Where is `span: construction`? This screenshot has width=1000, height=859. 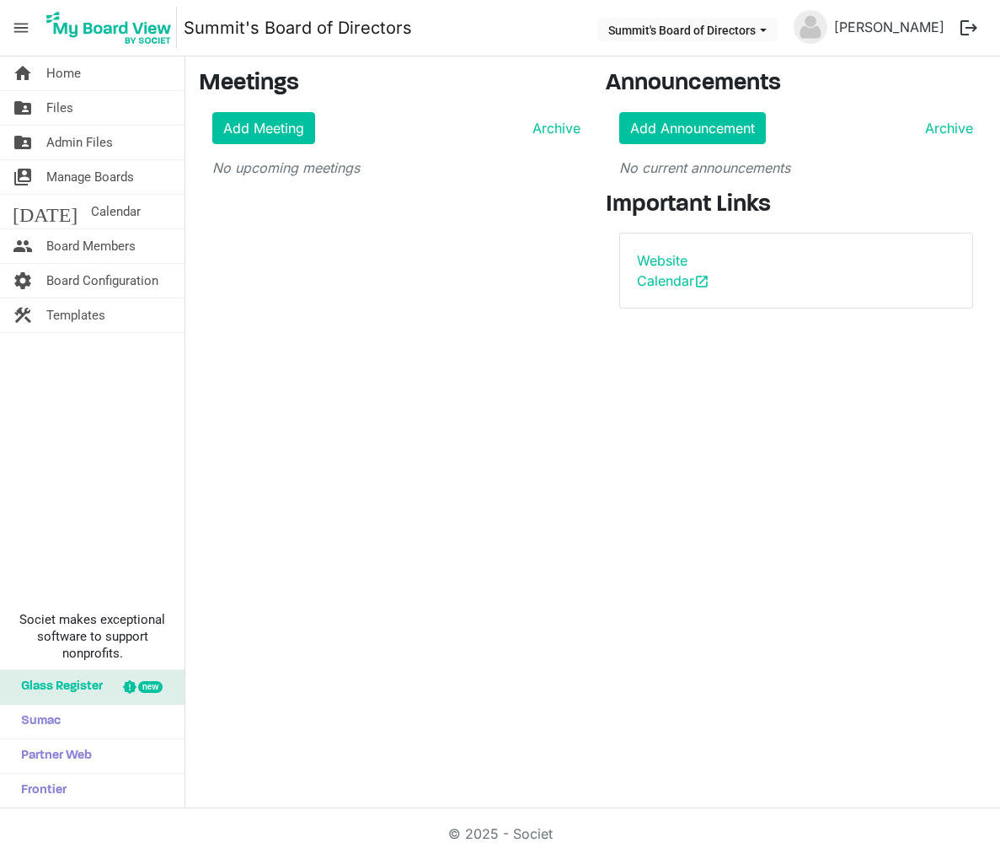 span: construction is located at coordinates (23, 315).